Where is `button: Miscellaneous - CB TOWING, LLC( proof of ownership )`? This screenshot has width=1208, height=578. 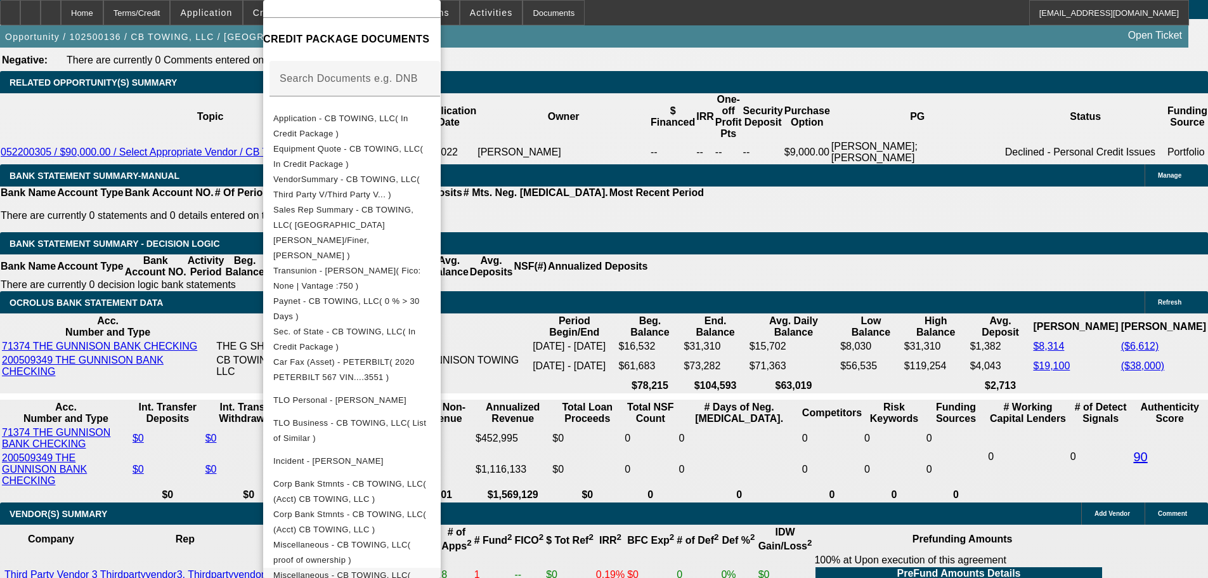
button: Miscellaneous - CB TOWING, LLC( proof of ownership ) is located at coordinates (352, 552).